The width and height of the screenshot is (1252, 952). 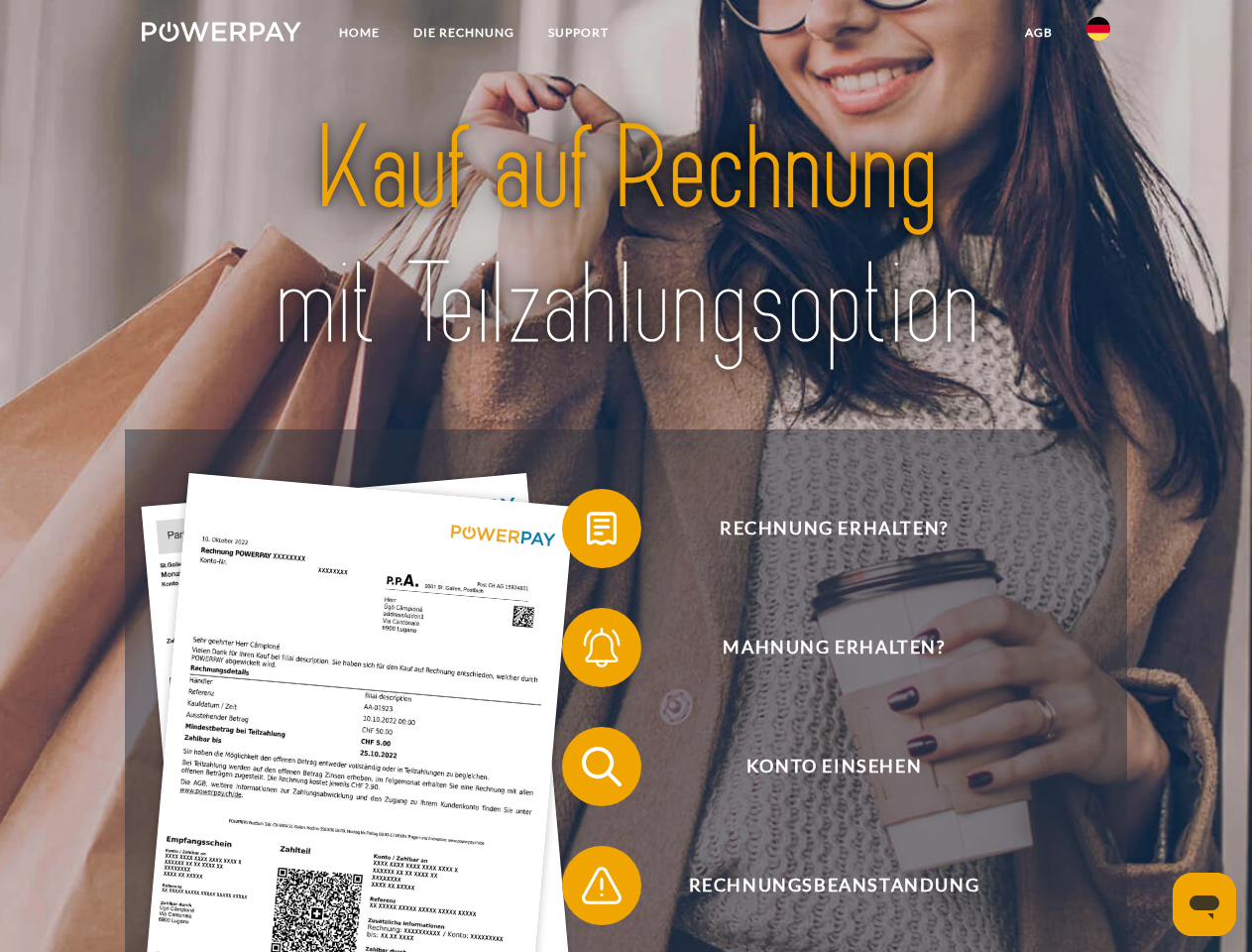 I want to click on img: de, so click(x=1098, y=29).